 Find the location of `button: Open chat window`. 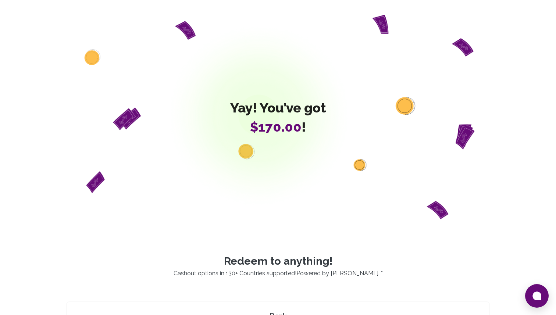

button: Open chat window is located at coordinates (537, 296).